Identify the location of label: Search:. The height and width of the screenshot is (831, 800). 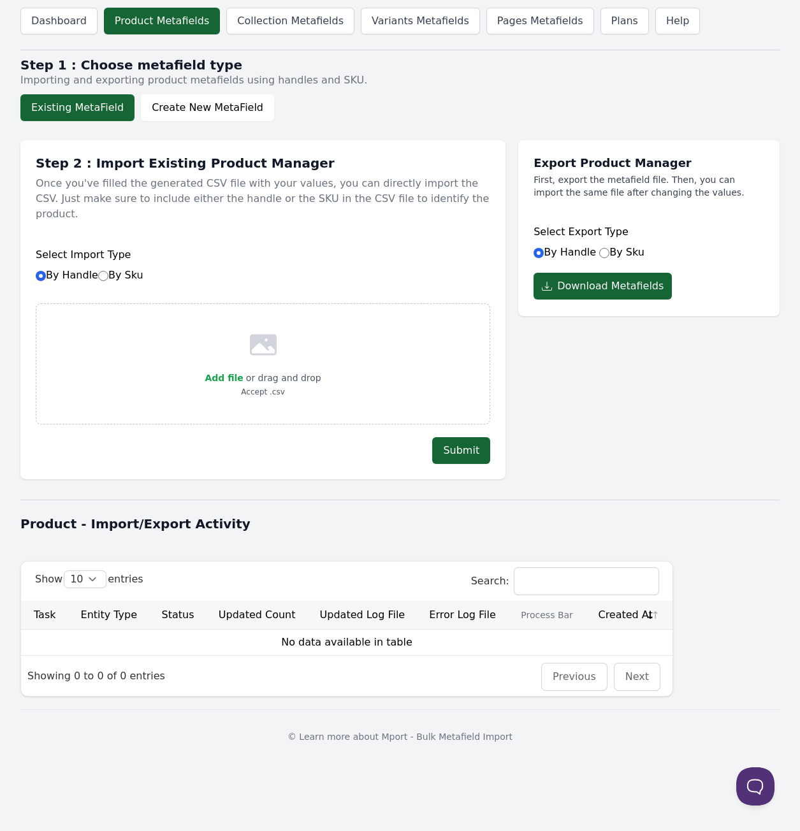
(565, 581).